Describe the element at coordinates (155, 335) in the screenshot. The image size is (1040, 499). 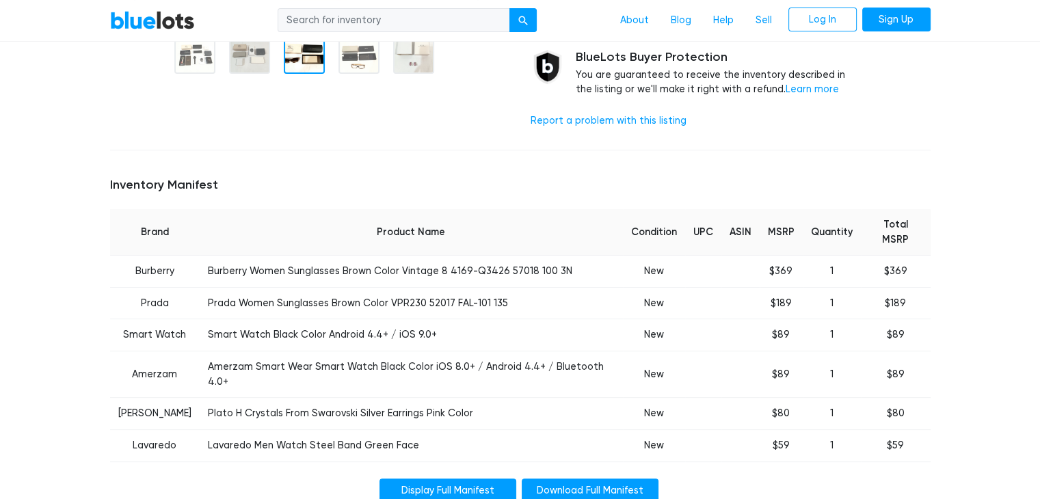
I see `td: Smart Watch` at that location.